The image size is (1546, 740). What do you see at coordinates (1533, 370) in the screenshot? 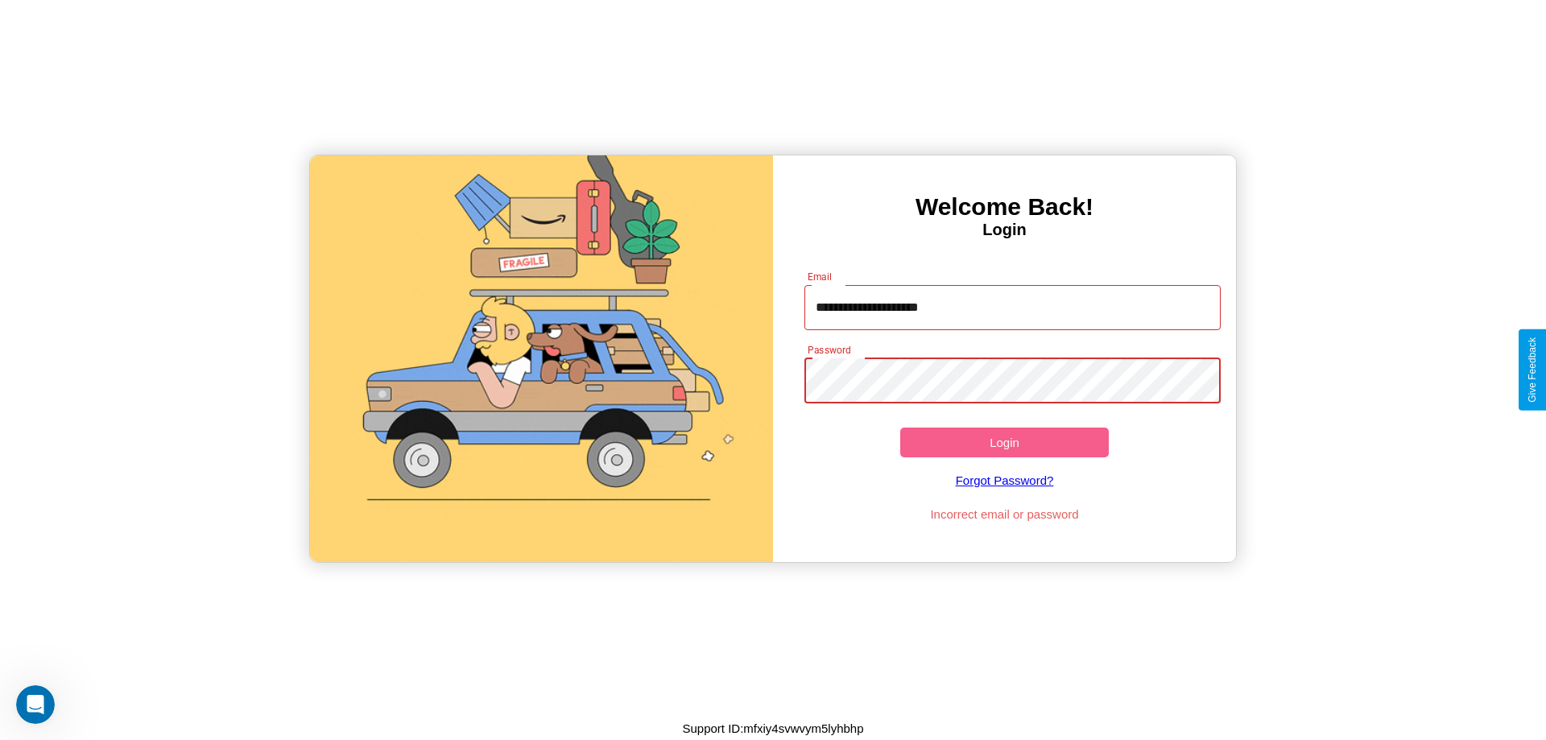
I see `div: Give Feedback` at bounding box center [1533, 370].